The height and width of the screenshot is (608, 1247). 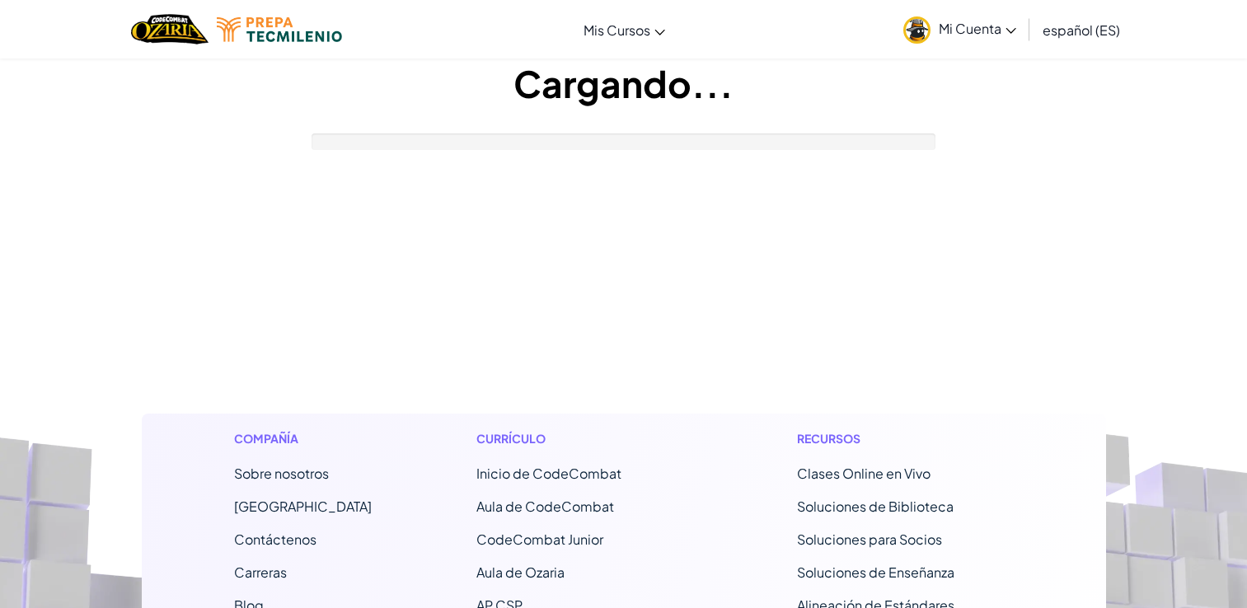 What do you see at coordinates (864, 473) in the screenshot?
I see `a: Clases Online en Vivo` at bounding box center [864, 473].